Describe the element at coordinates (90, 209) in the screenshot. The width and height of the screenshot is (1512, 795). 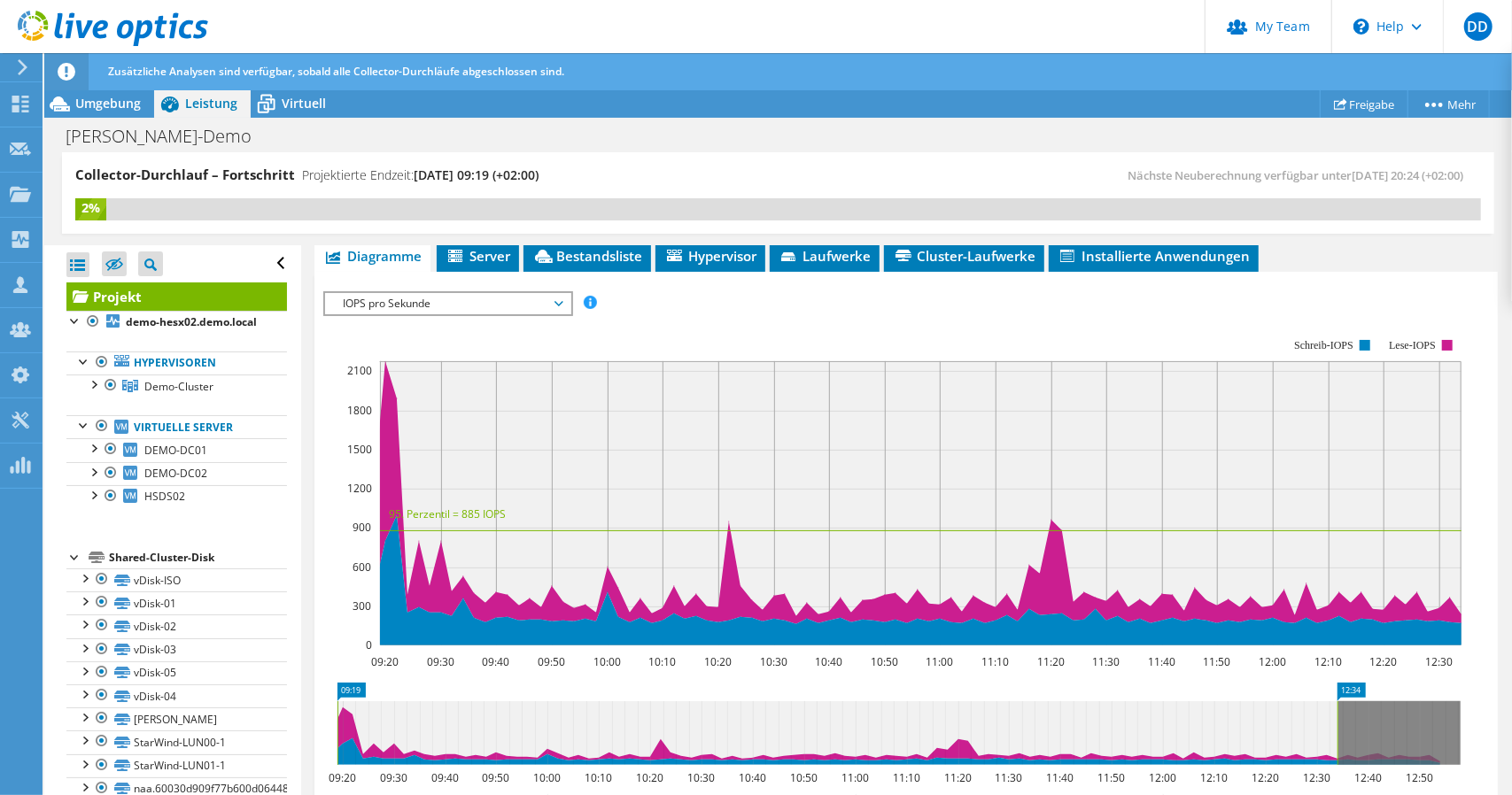
I see `div: 2%` at that location.